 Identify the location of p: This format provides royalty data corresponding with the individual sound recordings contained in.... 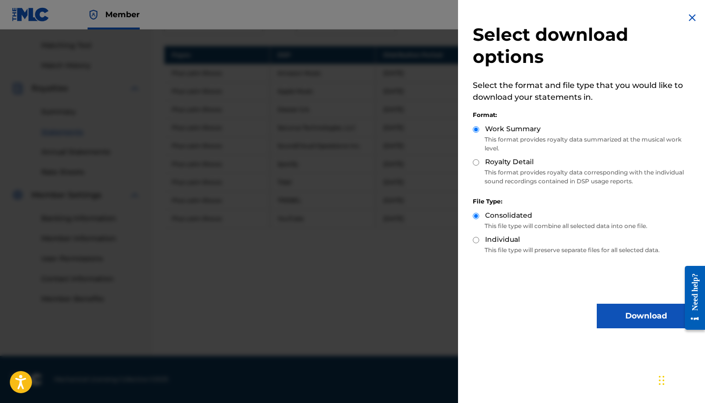
(584, 177).